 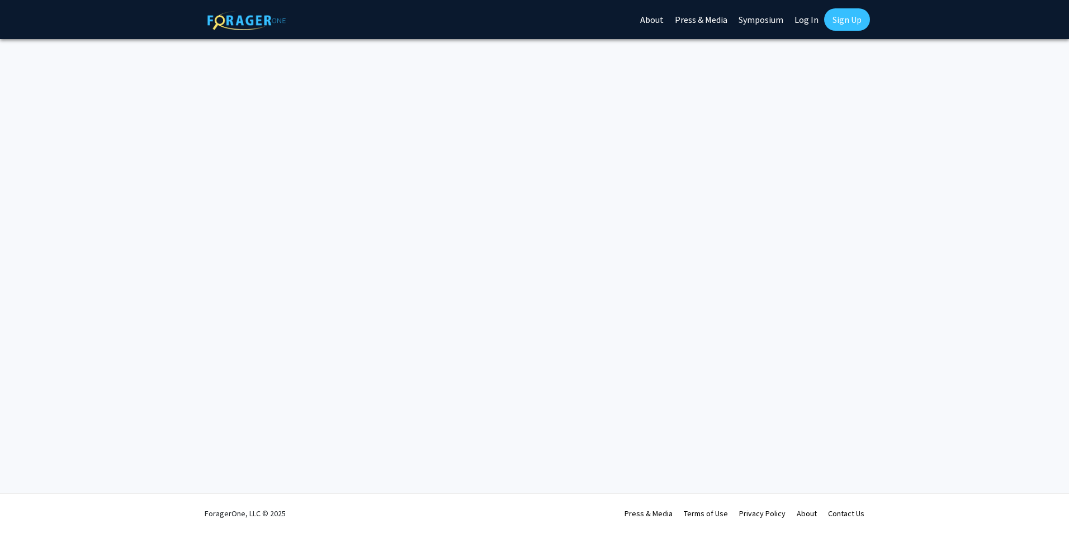 I want to click on a: Privacy Policy, so click(x=762, y=514).